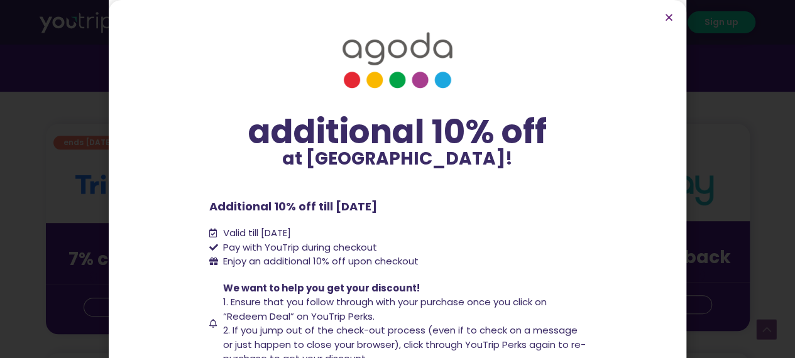 This screenshot has height=358, width=795. What do you see at coordinates (321, 288) in the screenshot?
I see `span: We want to help you get your discount!` at bounding box center [321, 288].